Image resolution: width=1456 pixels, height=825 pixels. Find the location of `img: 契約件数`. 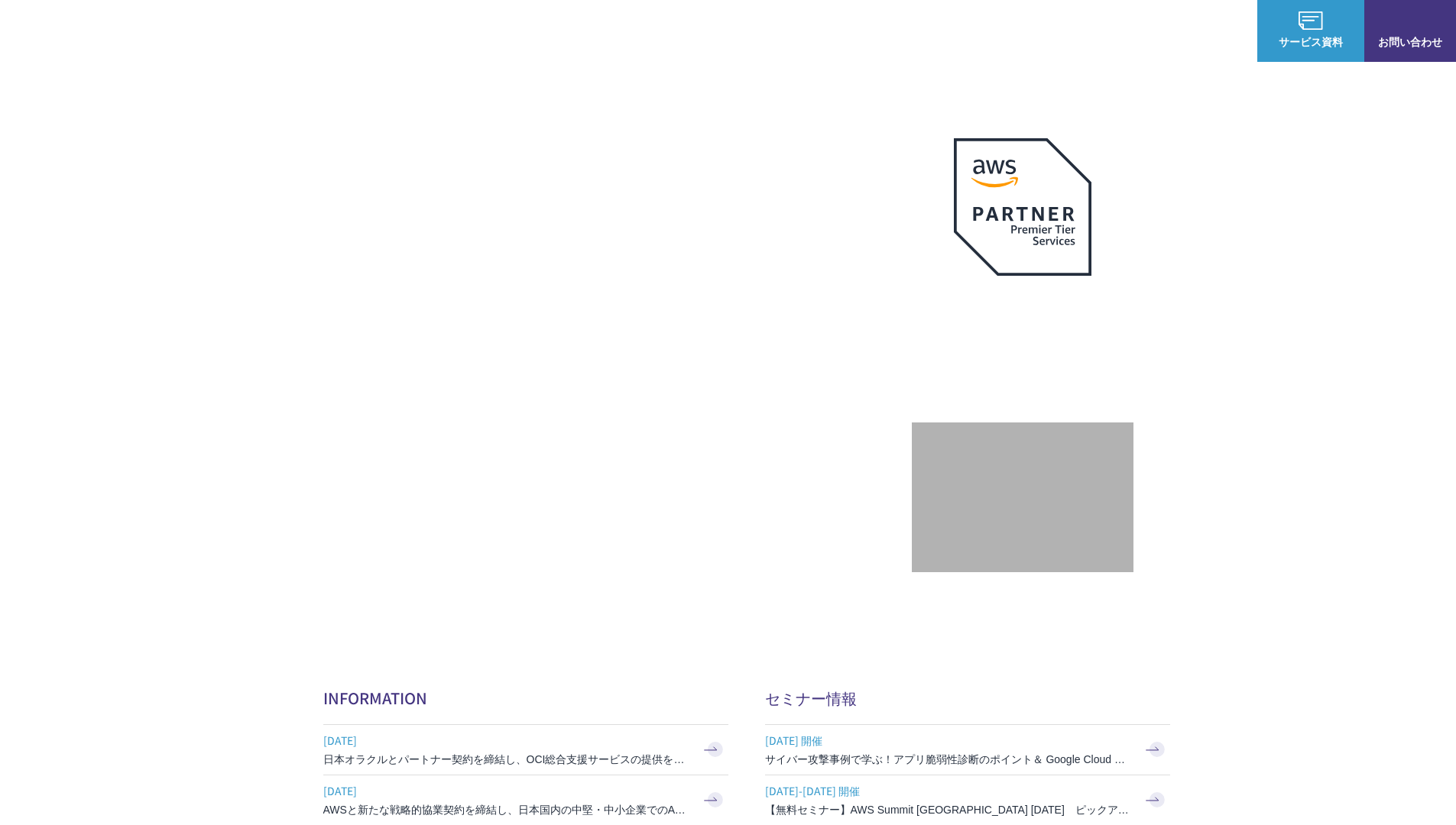

img: 契約件数 is located at coordinates (1022, 501).